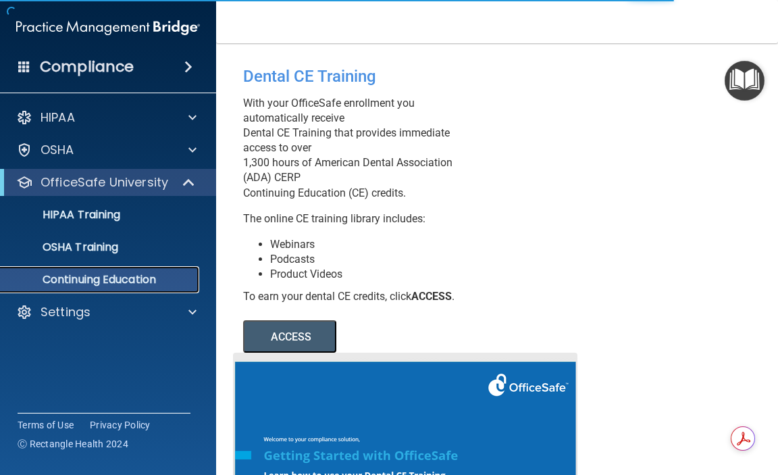 The height and width of the screenshot is (475, 778). I want to click on button: ACCESS, so click(290, 336).